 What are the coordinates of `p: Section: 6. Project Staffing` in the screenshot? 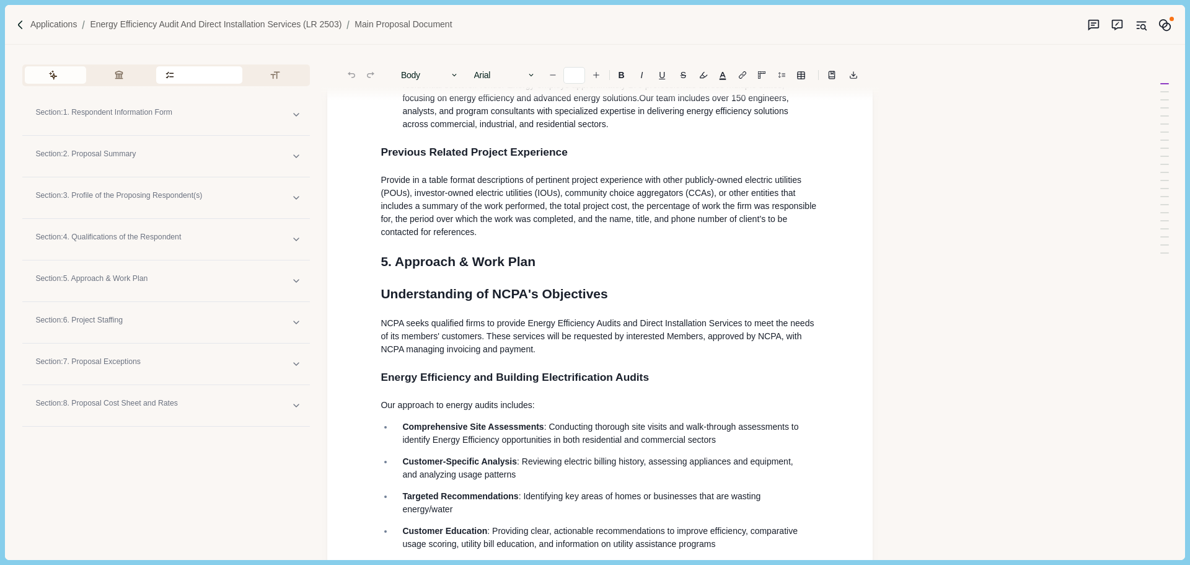 It's located at (160, 322).